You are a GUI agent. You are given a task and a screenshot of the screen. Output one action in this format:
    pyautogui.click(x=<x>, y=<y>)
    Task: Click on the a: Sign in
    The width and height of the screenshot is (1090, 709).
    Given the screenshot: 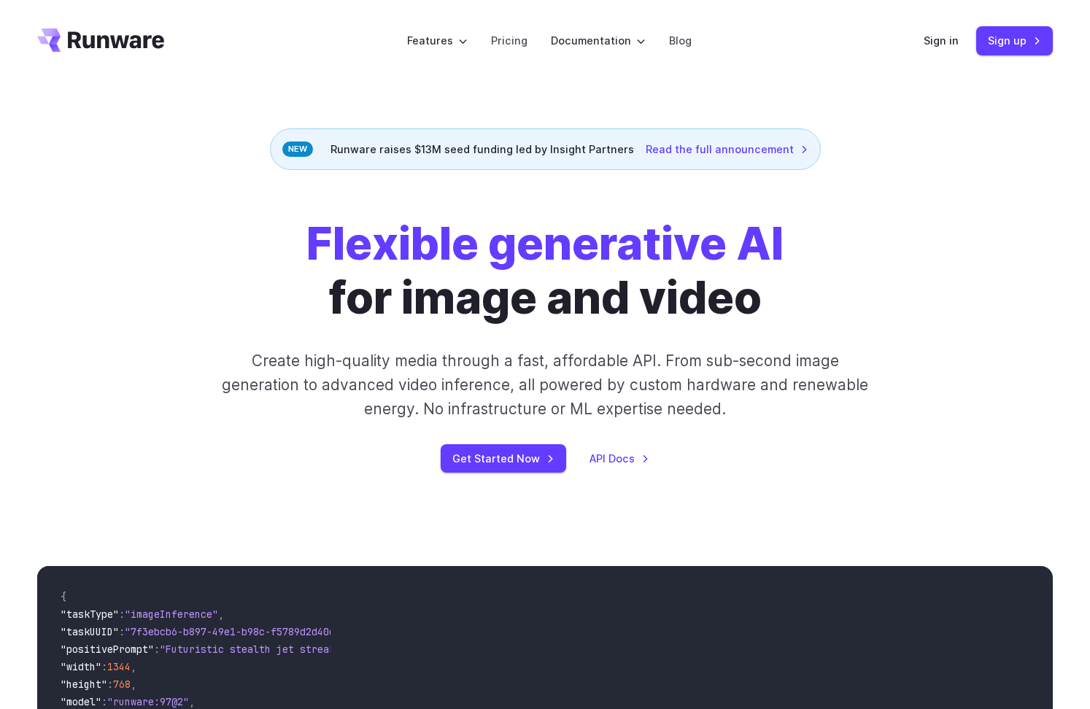 What is the action you would take?
    pyautogui.click(x=941, y=40)
    